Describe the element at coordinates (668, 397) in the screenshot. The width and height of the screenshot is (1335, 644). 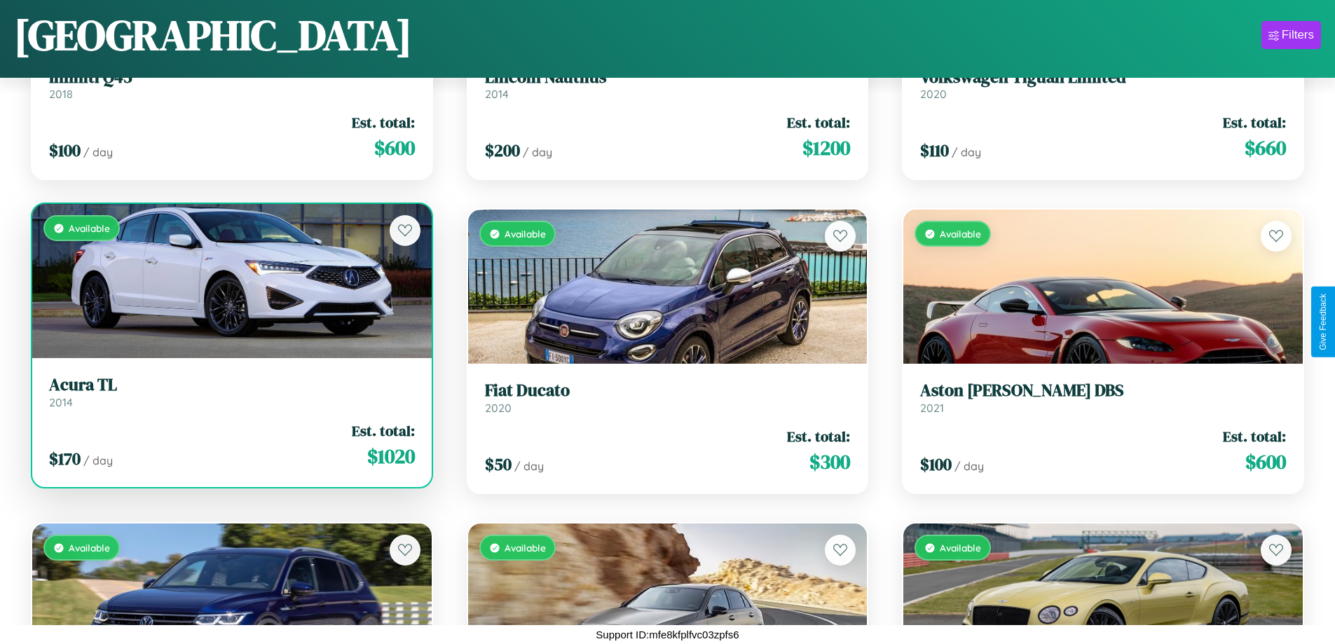
I see `a: Fiat Ducato2020` at that location.